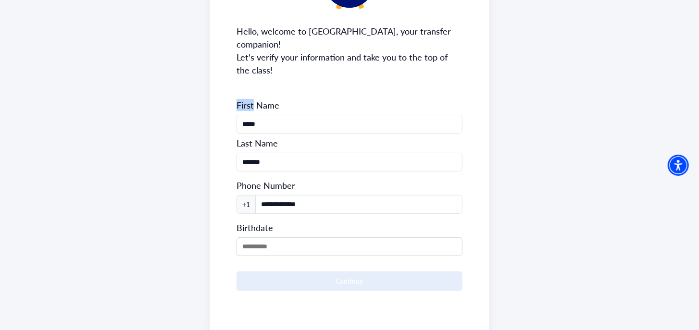  Describe the element at coordinates (679, 165) in the screenshot. I see `div: Accessibility Menu` at that location.